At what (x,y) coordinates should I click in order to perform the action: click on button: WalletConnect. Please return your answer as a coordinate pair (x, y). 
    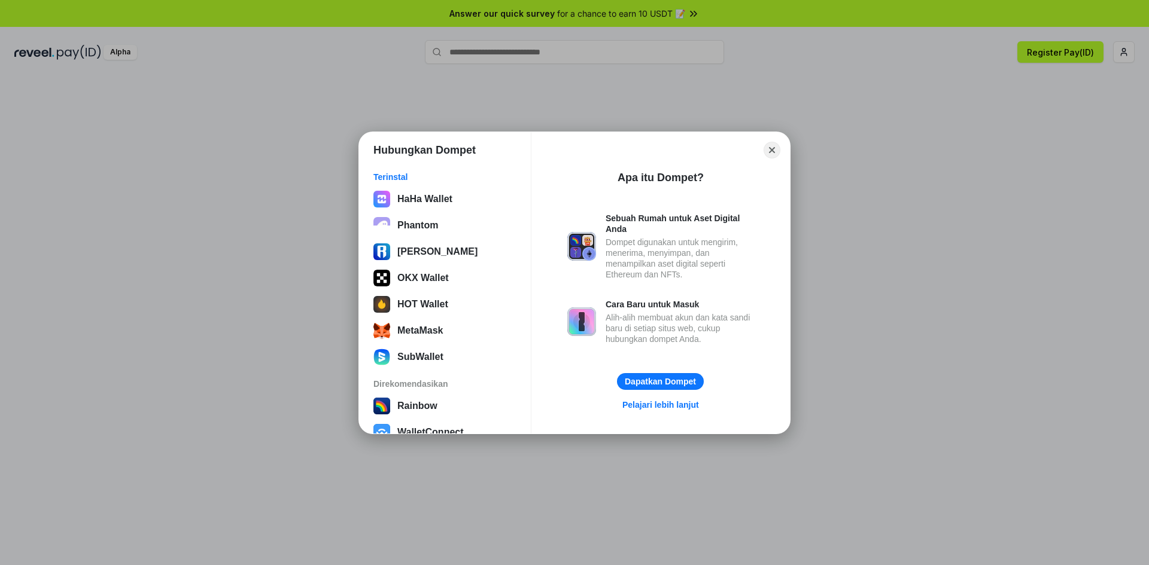
    Looking at the image, I should click on (445, 433).